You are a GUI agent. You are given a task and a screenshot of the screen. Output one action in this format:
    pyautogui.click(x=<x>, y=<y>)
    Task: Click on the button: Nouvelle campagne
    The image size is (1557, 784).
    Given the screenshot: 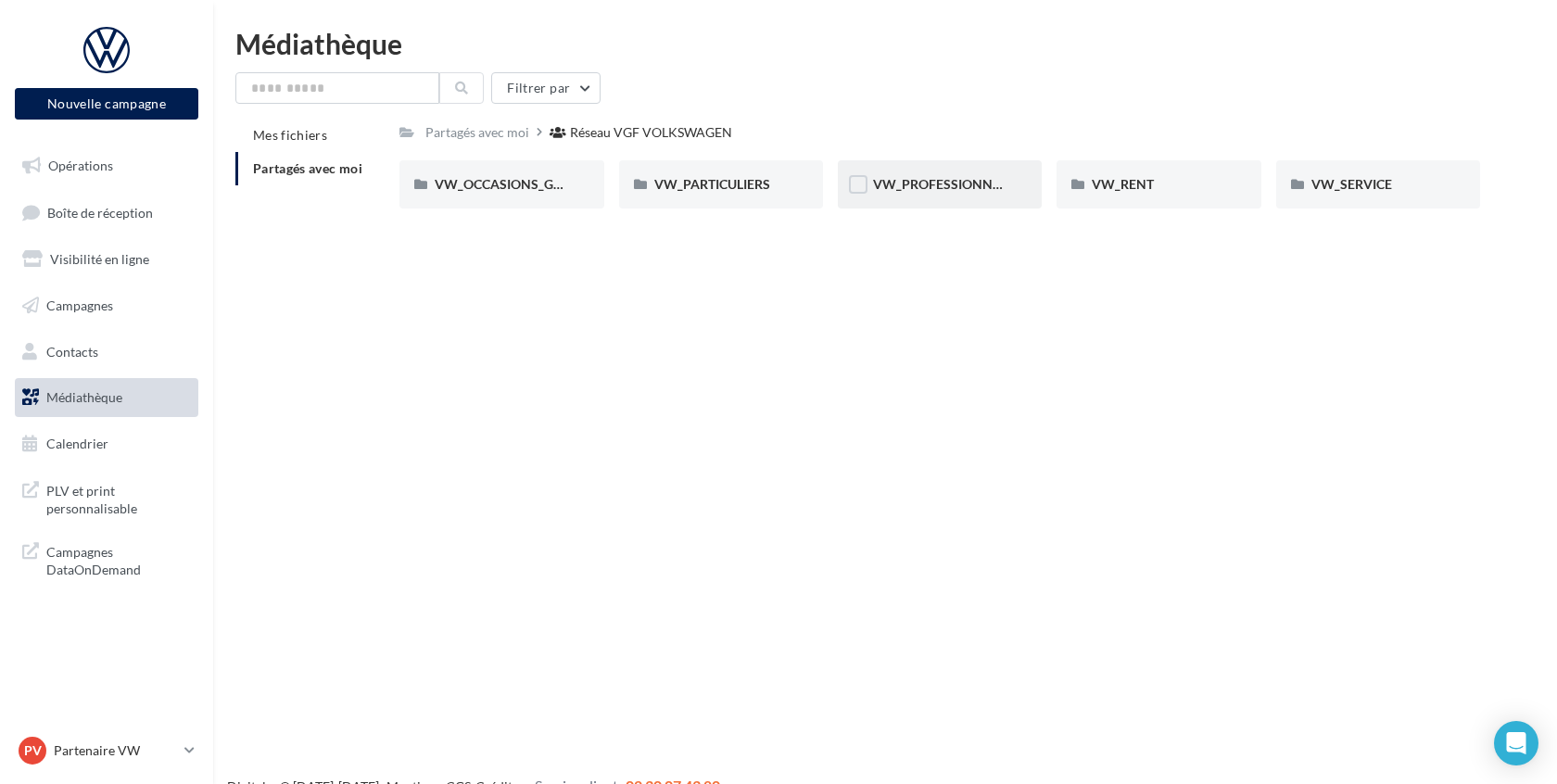 What is the action you would take?
    pyautogui.click(x=107, y=103)
    